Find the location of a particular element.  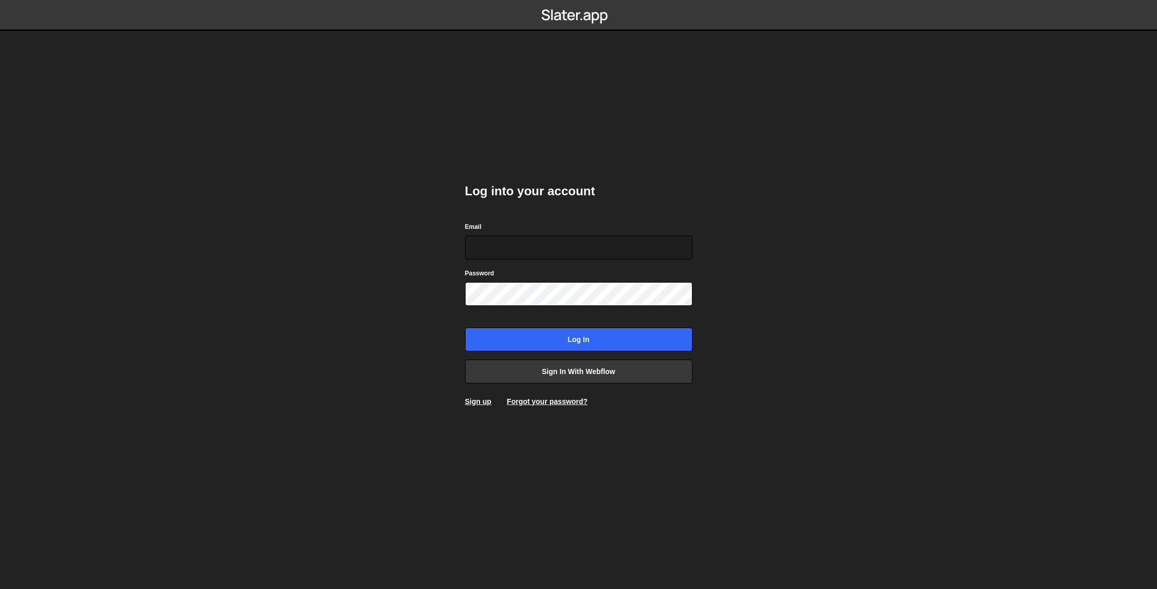

a: Sign in with Webflow is located at coordinates (579, 372).